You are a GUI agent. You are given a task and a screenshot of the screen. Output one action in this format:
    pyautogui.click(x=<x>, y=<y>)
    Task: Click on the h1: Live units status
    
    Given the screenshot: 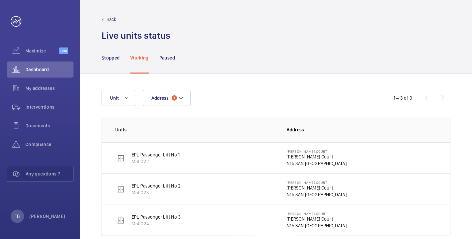 What is the action you would take?
    pyautogui.click(x=136, y=35)
    